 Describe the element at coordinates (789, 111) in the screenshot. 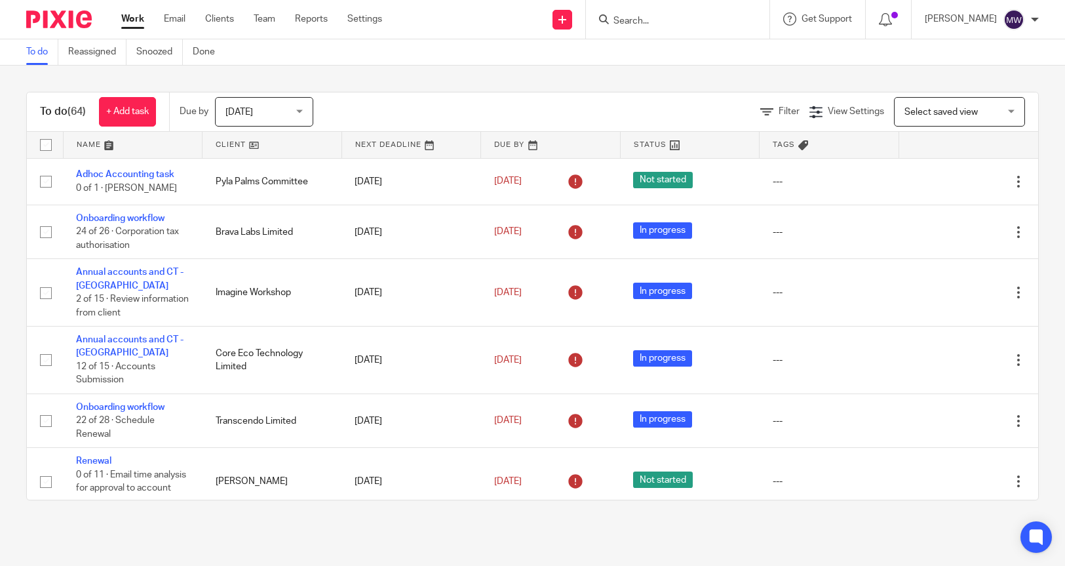

I see `span: Filter` at that location.